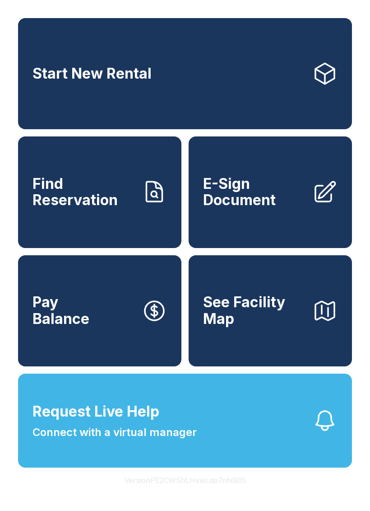 The image size is (370, 511). Describe the element at coordinates (271, 192) in the screenshot. I see `a: E-Sign Document` at that location.